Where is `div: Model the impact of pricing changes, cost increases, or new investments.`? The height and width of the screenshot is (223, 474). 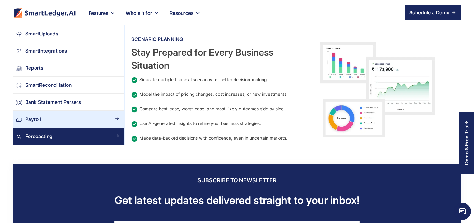
div: Model the impact of pricing changes, cost increases, or new investments. is located at coordinates (213, 94).